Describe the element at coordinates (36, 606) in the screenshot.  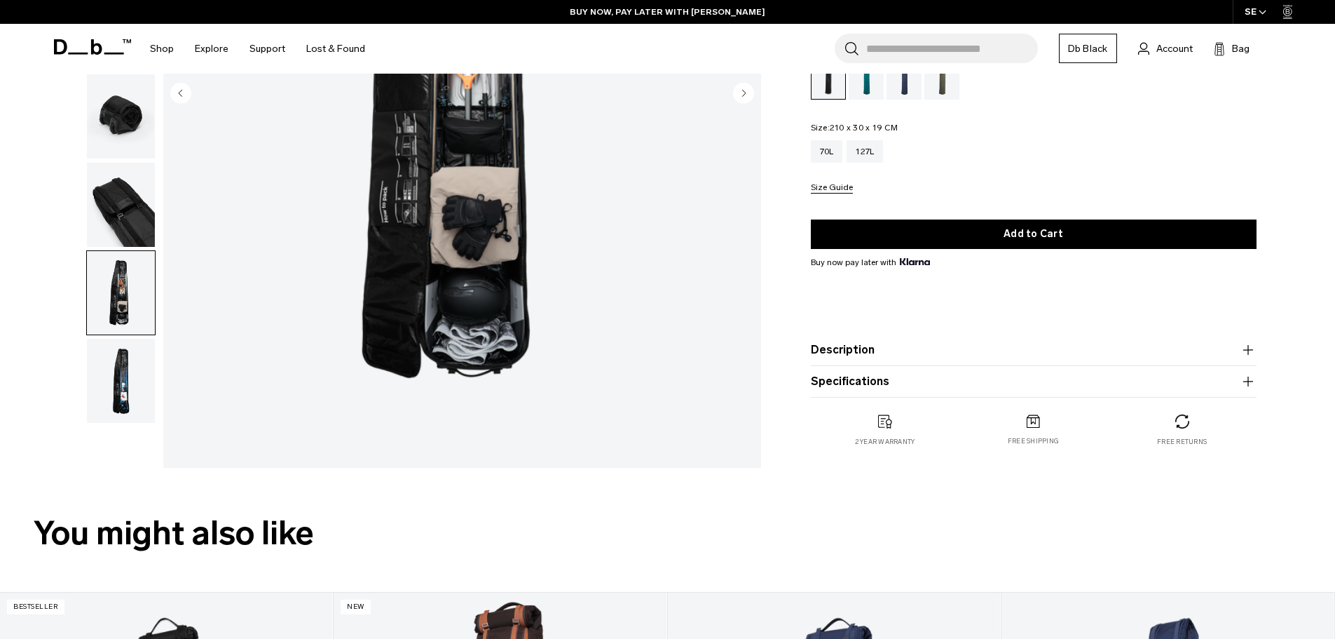
I see `p: Bestseller` at that location.